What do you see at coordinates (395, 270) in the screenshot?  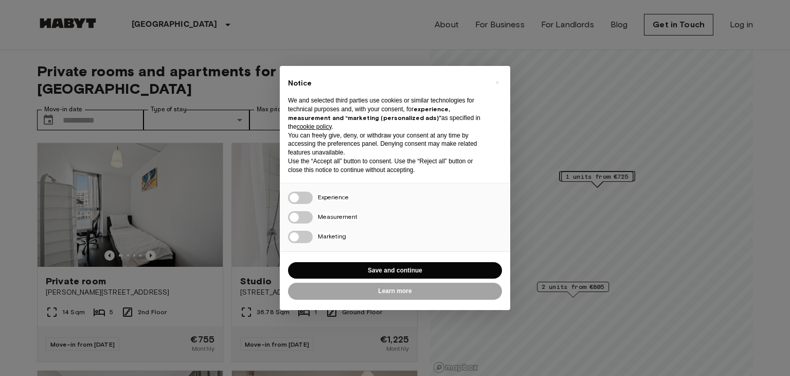 I see `button: Save and continue` at bounding box center [395, 270].